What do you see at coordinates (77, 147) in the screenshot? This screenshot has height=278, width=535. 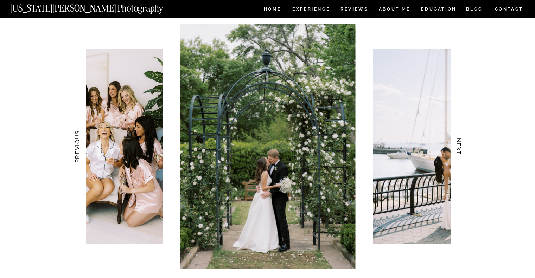 I see `h3: PREVIOUS` at bounding box center [77, 147].